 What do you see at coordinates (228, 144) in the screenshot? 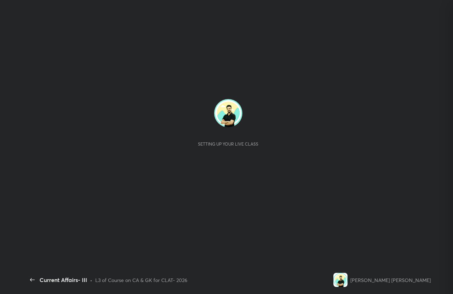
I see `div: Setting up your live class` at bounding box center [228, 144].